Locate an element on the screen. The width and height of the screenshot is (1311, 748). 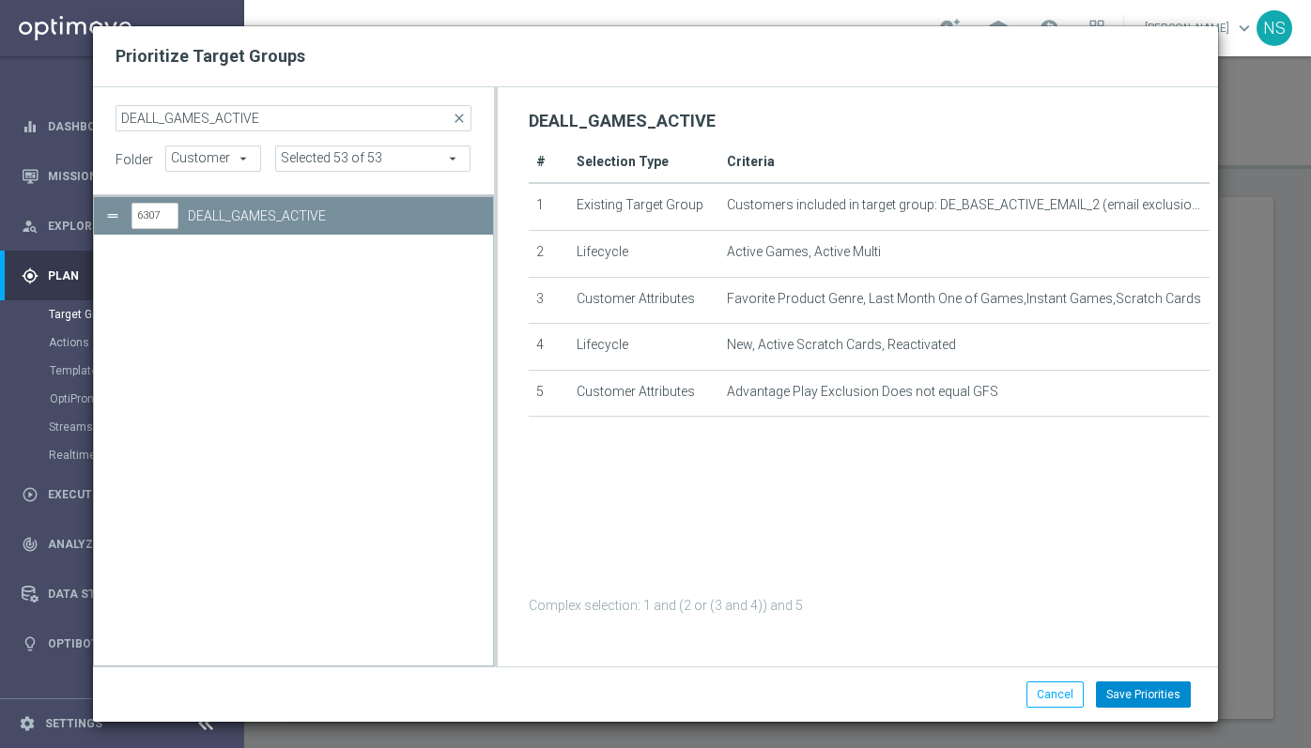
button: Cancel is located at coordinates (1055, 695).